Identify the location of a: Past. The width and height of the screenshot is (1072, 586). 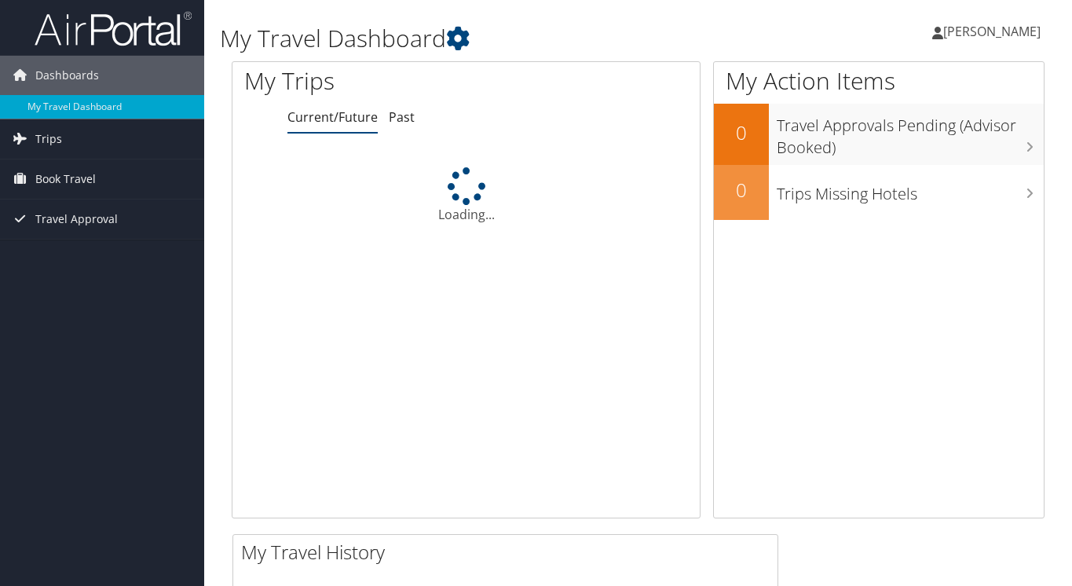
(401, 117).